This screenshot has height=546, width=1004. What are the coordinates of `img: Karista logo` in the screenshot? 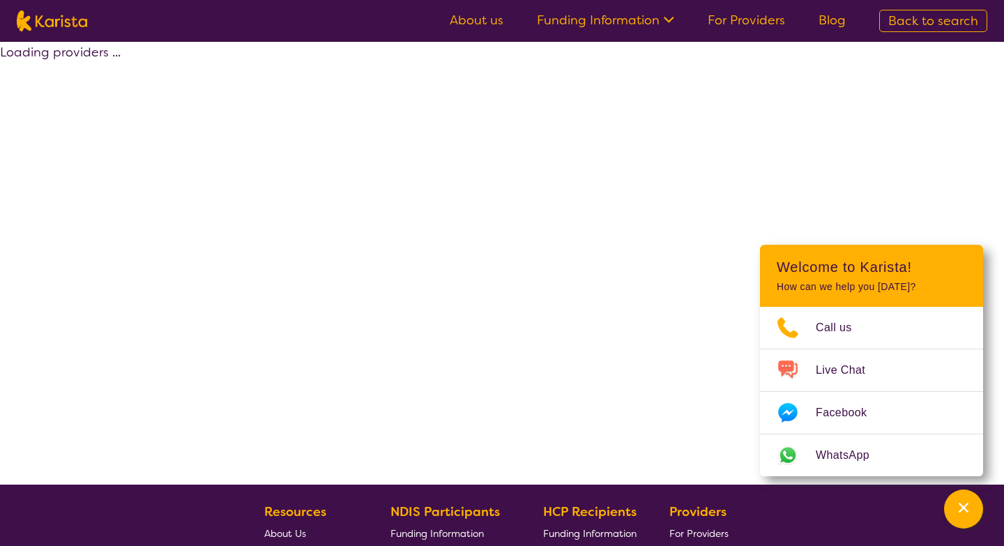 It's located at (52, 21).